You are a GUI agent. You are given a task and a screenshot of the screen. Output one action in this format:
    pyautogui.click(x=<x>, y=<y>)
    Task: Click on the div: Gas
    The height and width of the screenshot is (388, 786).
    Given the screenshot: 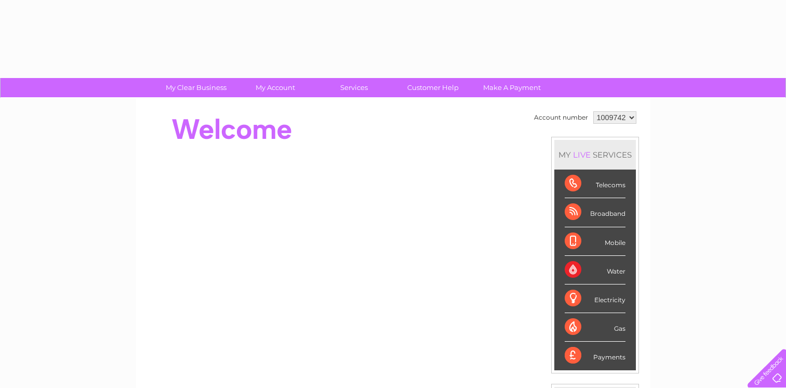 What is the action you would take?
    pyautogui.click(x=595, y=327)
    